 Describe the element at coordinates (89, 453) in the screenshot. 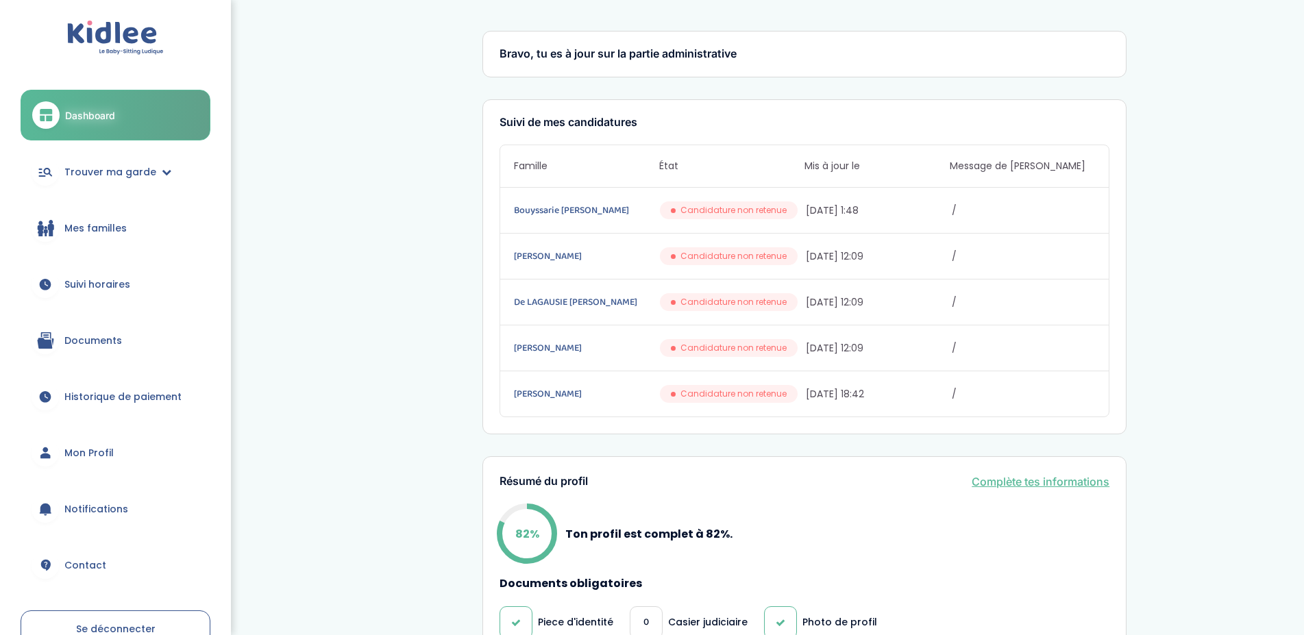

I see `span: Mon Profil` at that location.